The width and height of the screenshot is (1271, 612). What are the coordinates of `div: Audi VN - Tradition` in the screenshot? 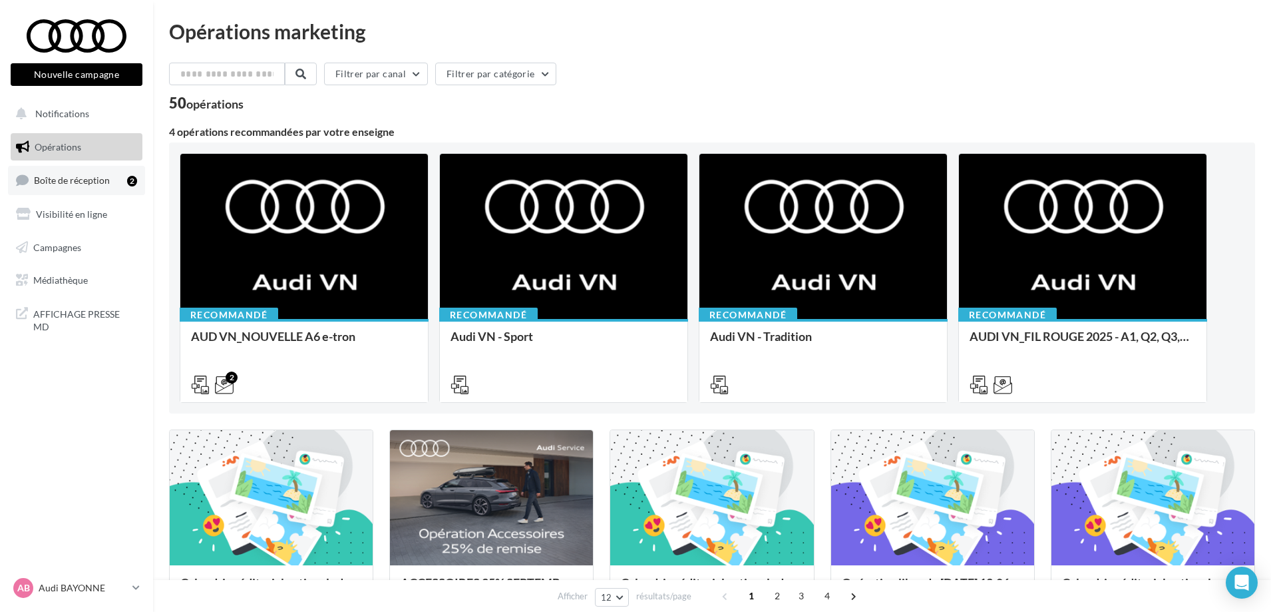 It's located at (823, 343).